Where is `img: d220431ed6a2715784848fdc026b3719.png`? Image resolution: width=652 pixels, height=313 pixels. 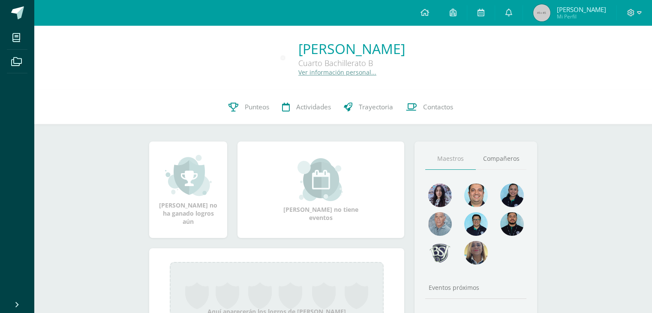
img: d220431ed6a2715784848fdc026b3719.png is located at coordinates (476, 224).